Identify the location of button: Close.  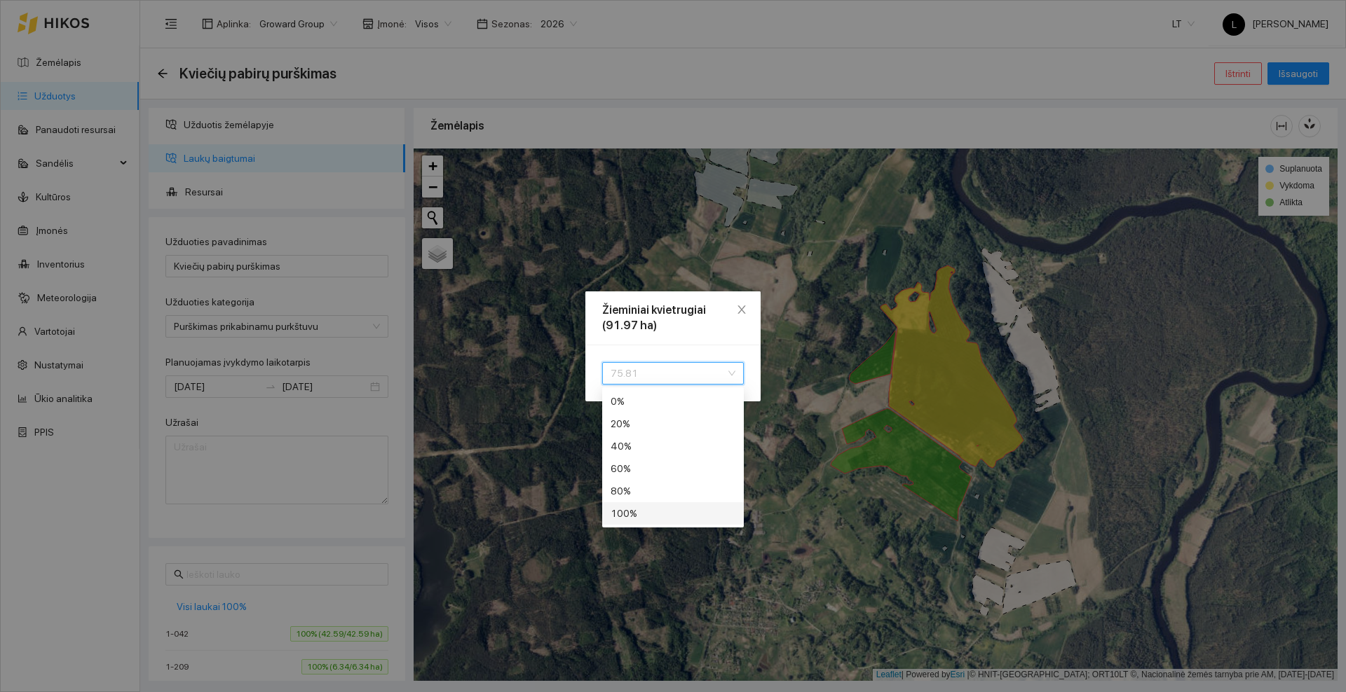
(741, 310).